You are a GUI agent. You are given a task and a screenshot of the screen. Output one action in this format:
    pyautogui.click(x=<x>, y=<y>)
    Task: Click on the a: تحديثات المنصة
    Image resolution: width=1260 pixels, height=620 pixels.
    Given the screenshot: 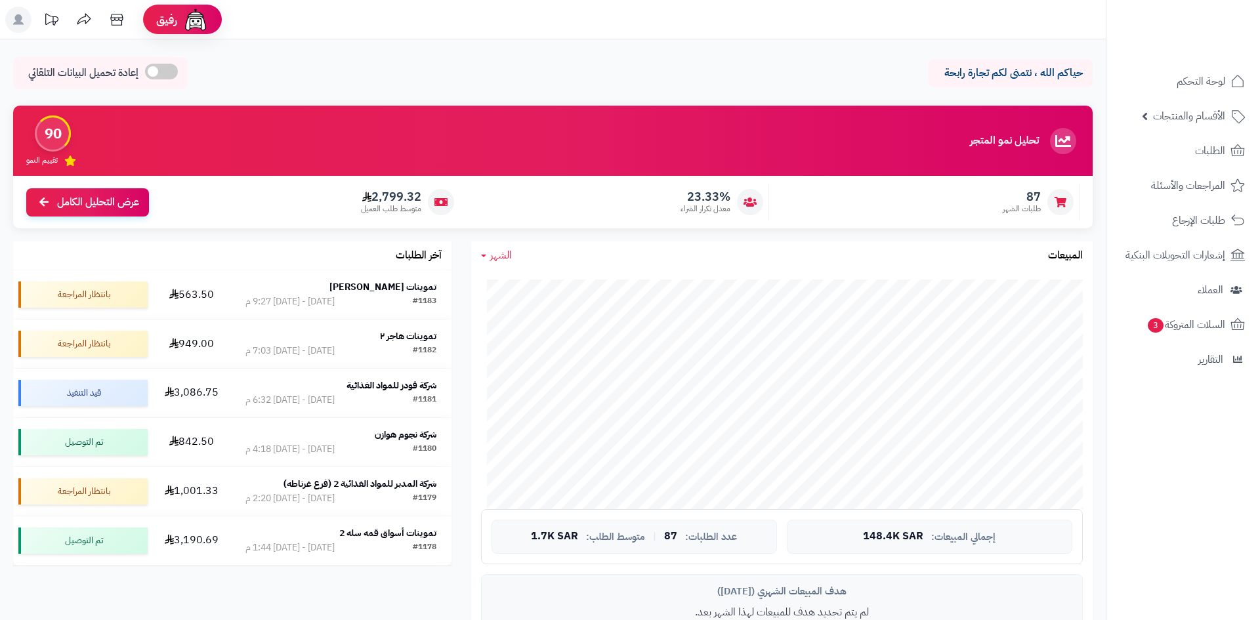 What is the action you would take?
    pyautogui.click(x=51, y=21)
    